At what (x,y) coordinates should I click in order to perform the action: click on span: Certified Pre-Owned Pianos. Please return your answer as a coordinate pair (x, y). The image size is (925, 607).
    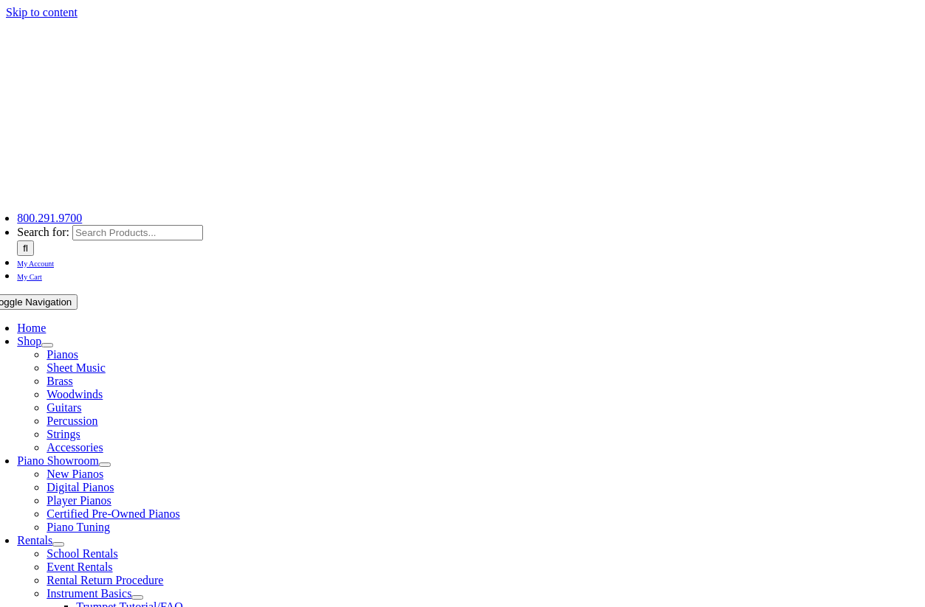
    Looking at the image, I should click on (113, 514).